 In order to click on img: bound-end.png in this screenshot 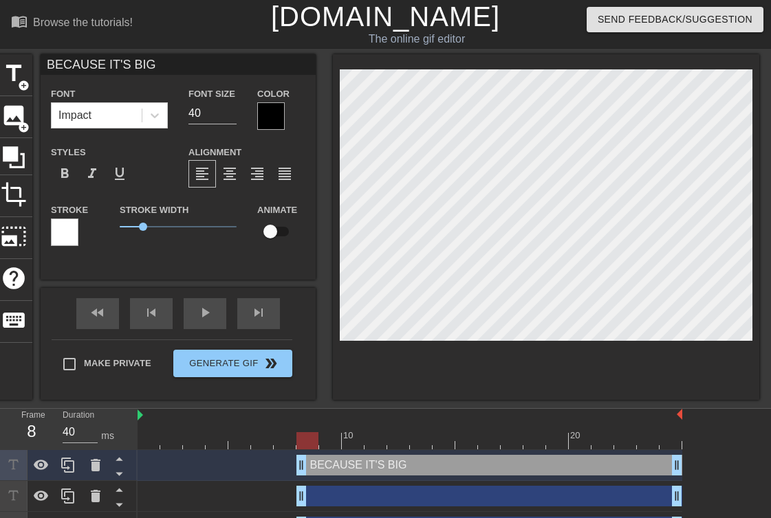, I will do `click(679, 415)`.